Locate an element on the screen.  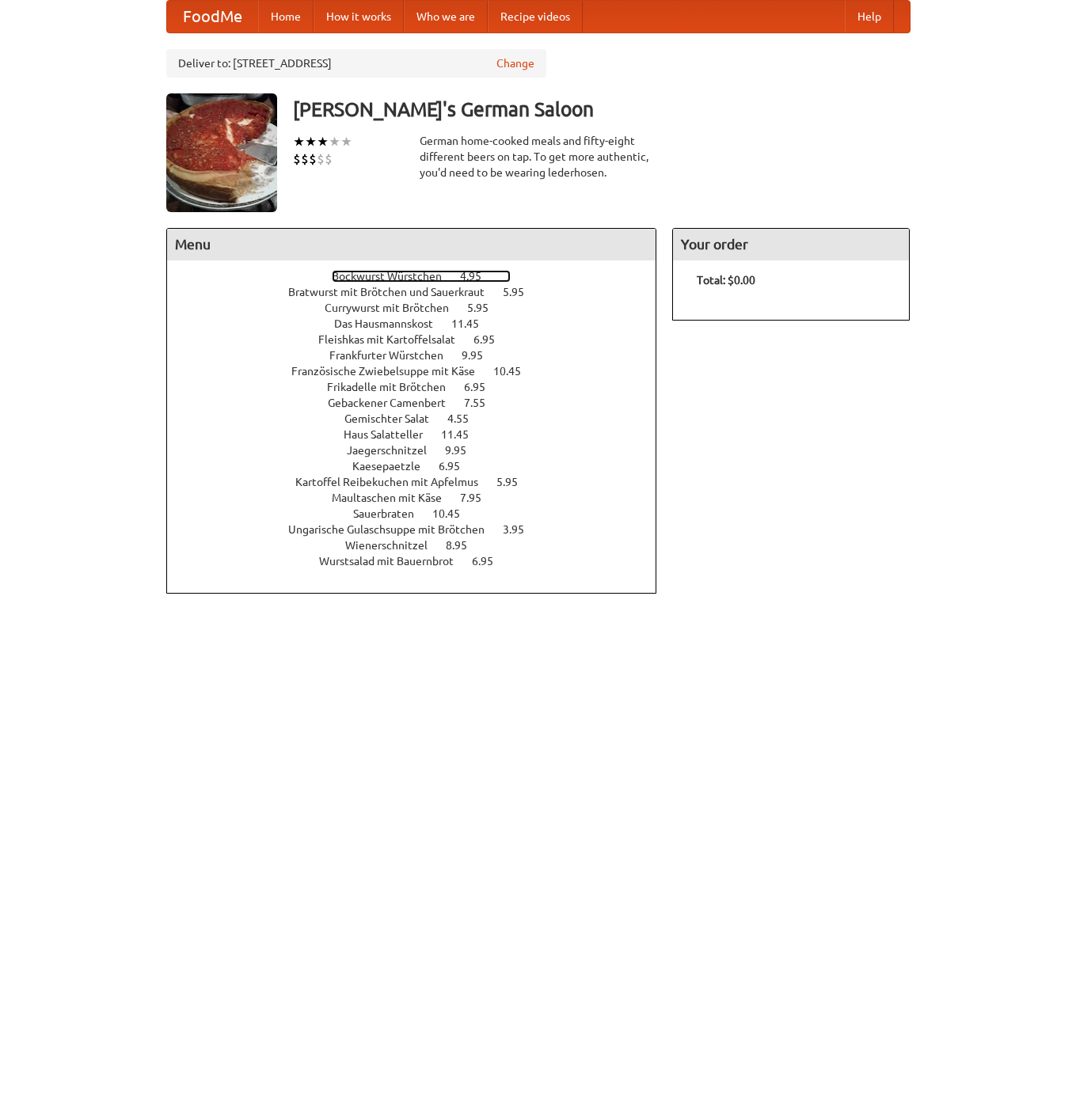
a: Frankfurter Würstchen 9.95 is located at coordinates (421, 356).